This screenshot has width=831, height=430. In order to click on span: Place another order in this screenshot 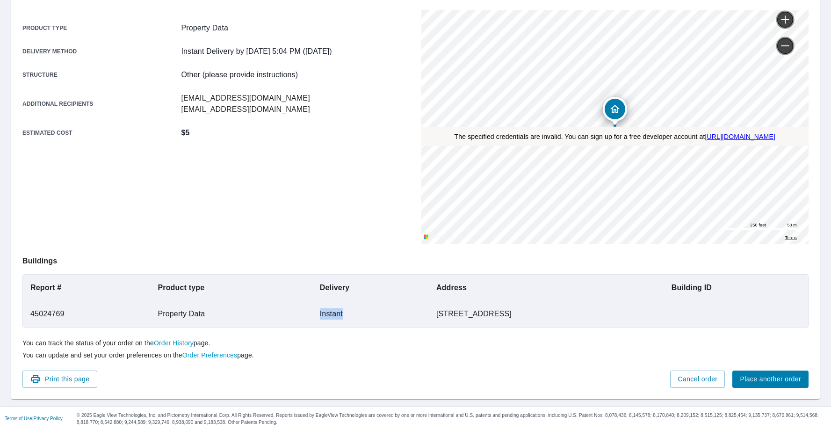, I will do `click(770, 379)`.